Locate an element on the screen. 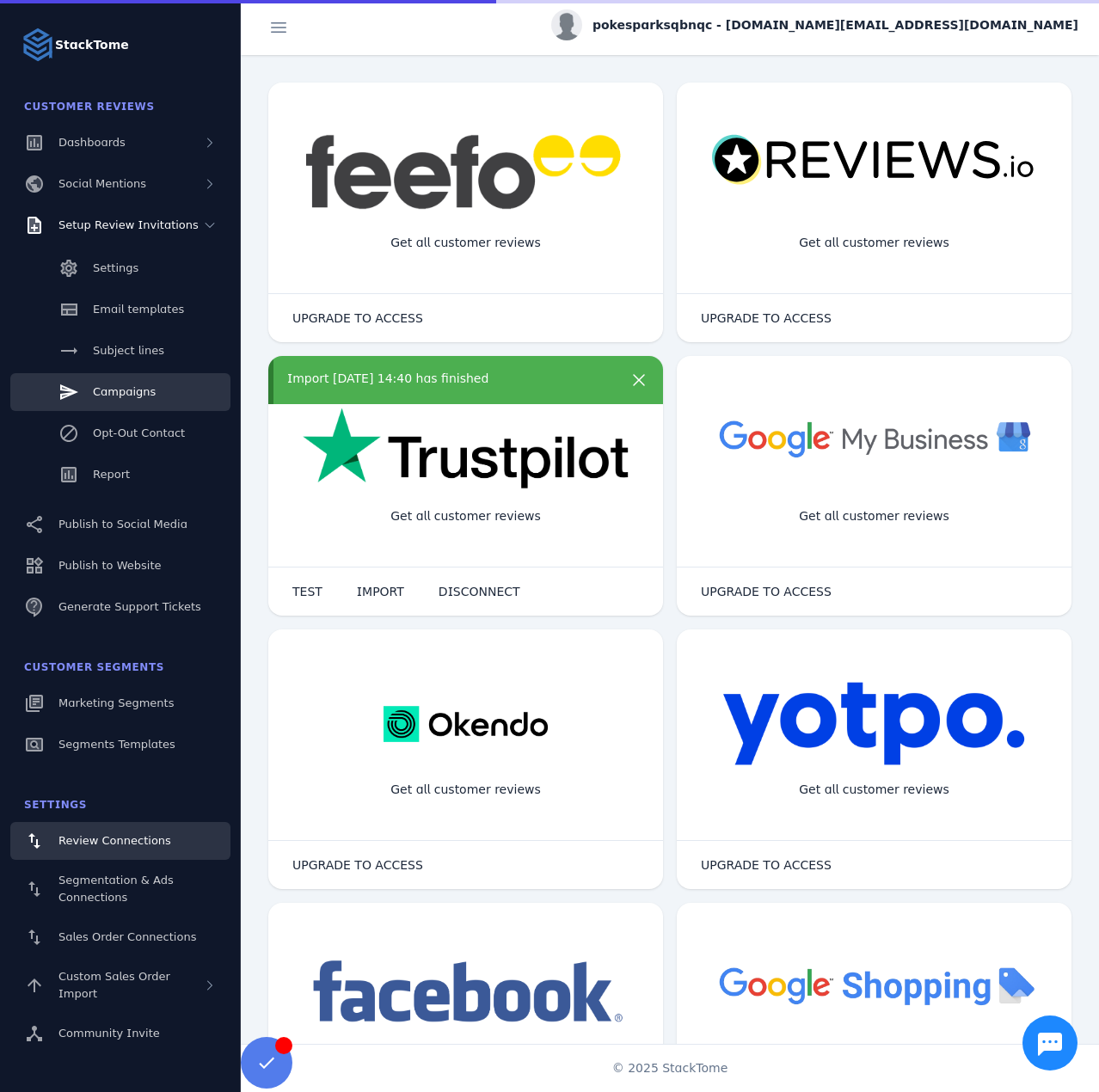 This screenshot has width=1099, height=1092. span: Custom Sales Order Import is located at coordinates (114, 984).